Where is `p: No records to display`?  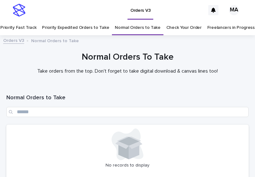 p: No records to display is located at coordinates (127, 165).